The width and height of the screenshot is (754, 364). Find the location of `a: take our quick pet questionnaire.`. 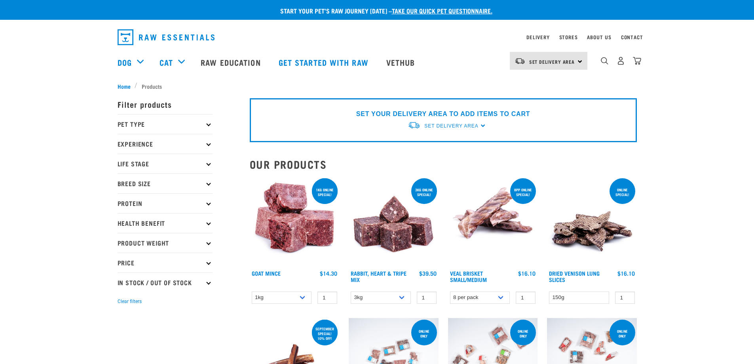

a: take our quick pet questionnaire. is located at coordinates (442, 10).